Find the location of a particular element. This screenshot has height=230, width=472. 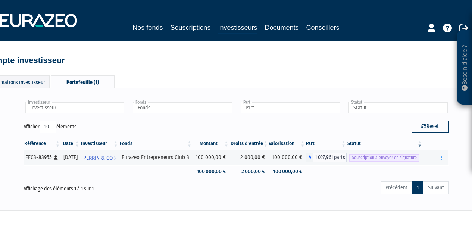

a: 1 is located at coordinates (418, 188).